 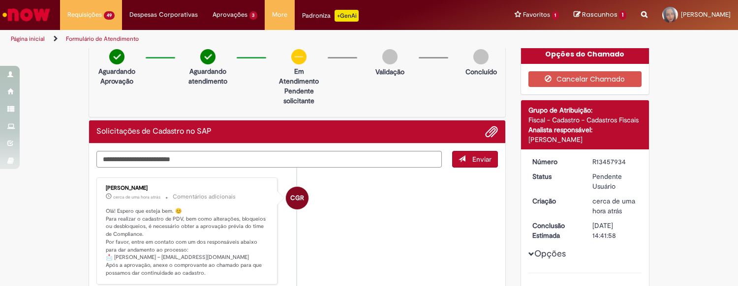 I want to click on p: Concluído, so click(x=481, y=72).